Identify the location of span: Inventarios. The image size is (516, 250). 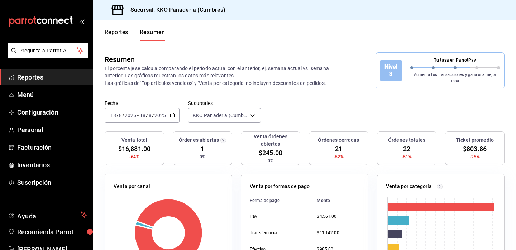
(52, 165).